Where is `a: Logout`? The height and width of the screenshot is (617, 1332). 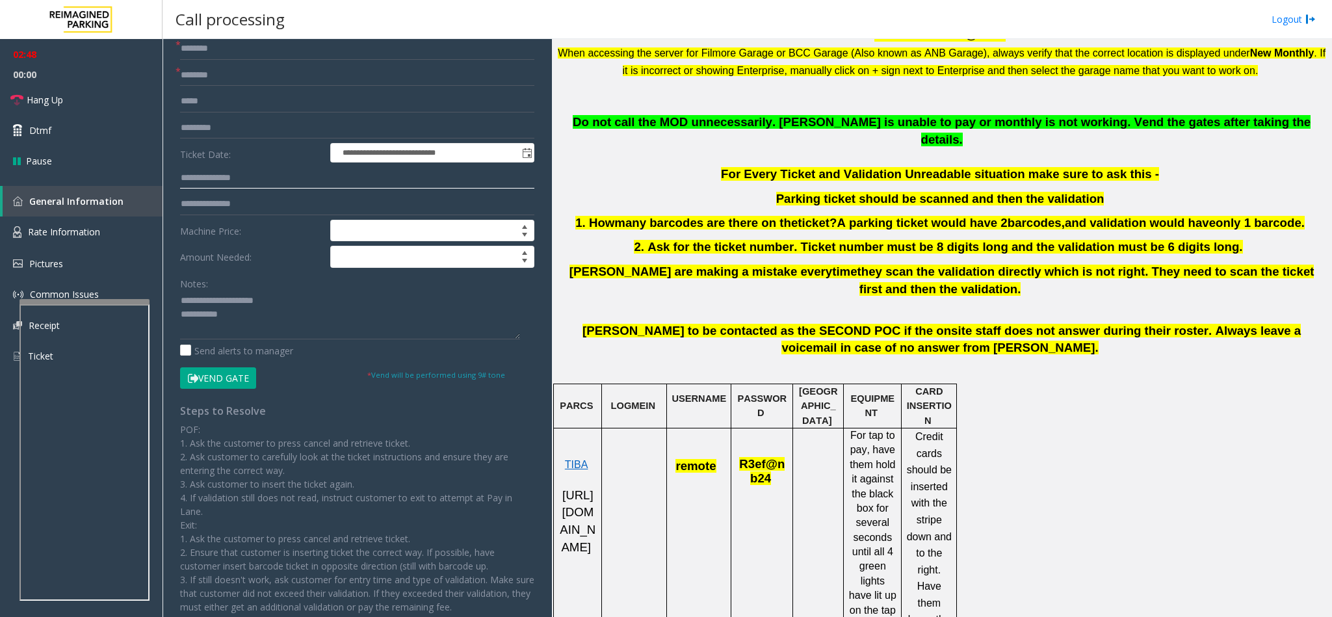 a: Logout is located at coordinates (1294, 19).